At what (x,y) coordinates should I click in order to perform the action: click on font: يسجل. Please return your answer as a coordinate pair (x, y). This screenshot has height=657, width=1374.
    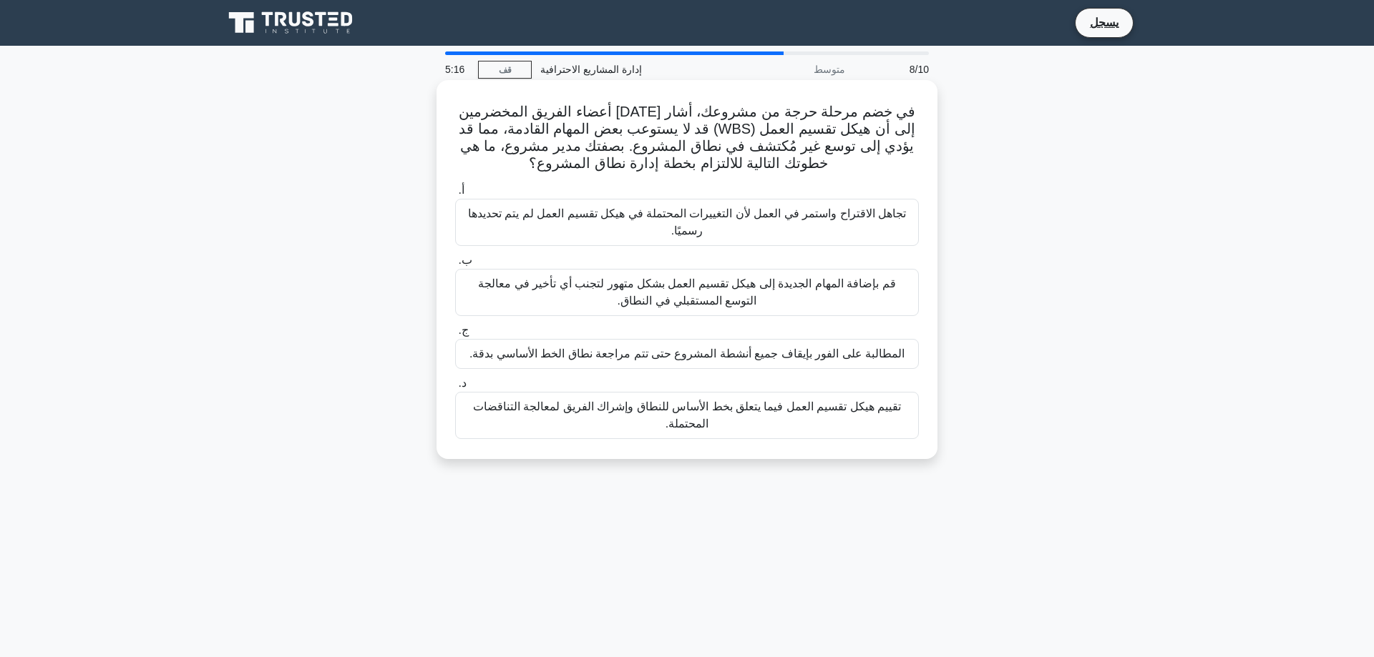
    Looking at the image, I should click on (1104, 22).